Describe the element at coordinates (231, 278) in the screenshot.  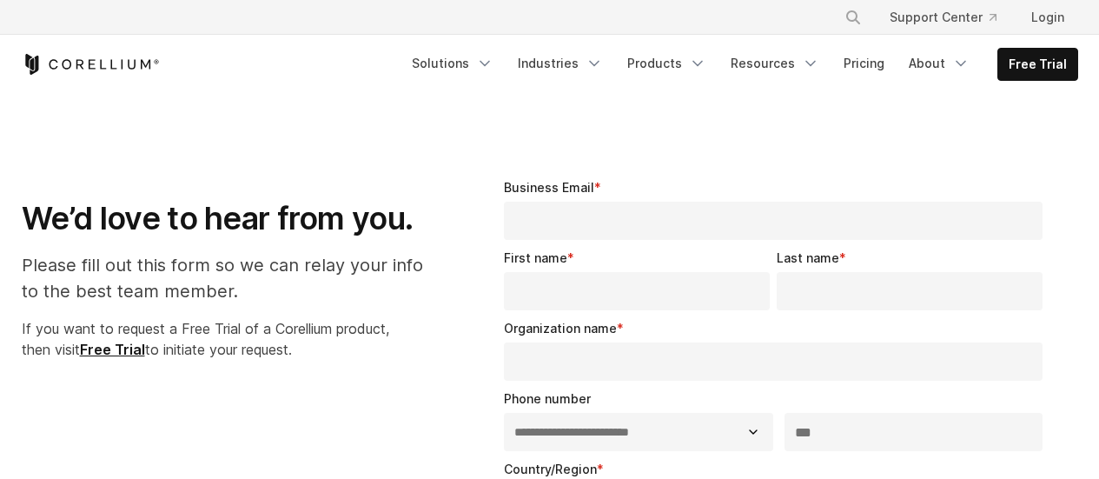
I see `p: Please fill out this form so we can relay your info to the best team member.` at that location.